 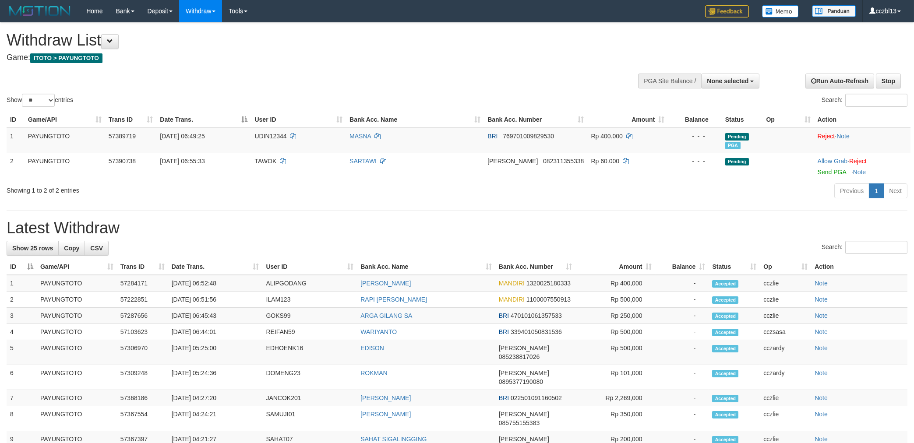 I want to click on td: EDHOENK16, so click(x=310, y=353).